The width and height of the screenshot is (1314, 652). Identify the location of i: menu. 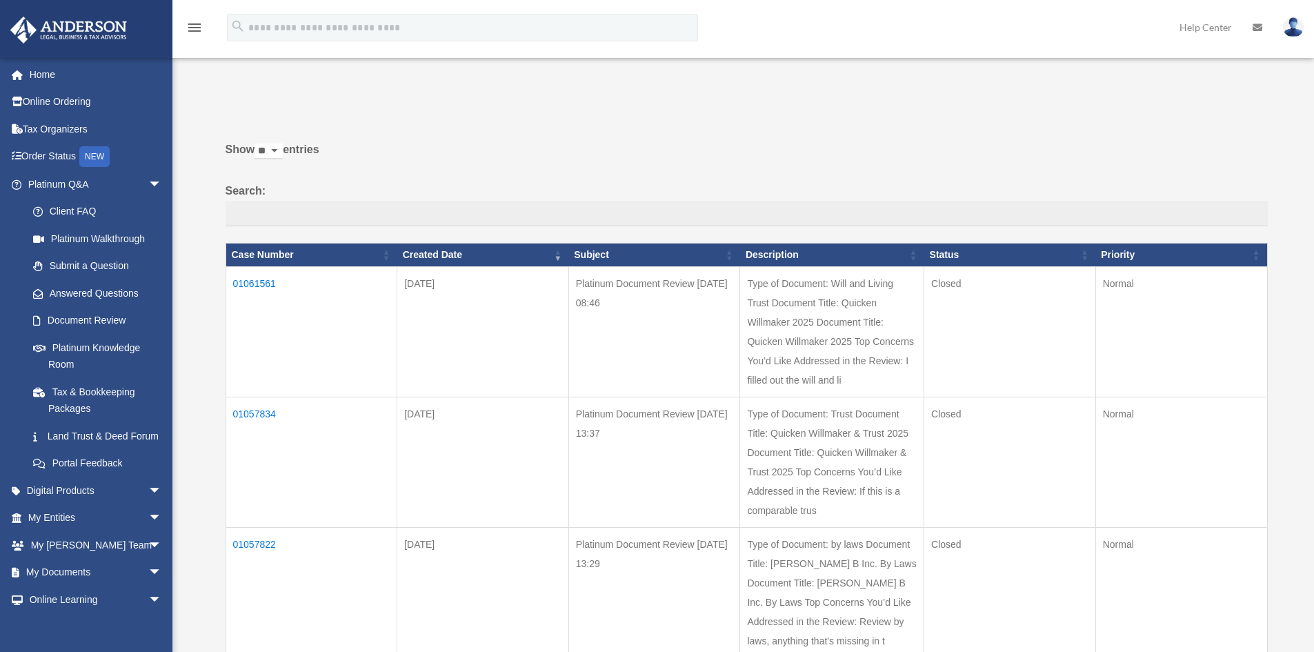
(195, 28).